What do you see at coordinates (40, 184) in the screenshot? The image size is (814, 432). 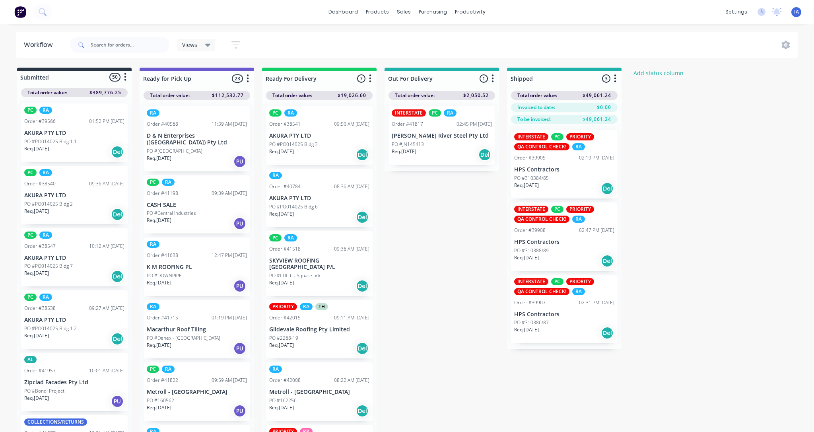 I see `div: Order #38540` at bounding box center [40, 184].